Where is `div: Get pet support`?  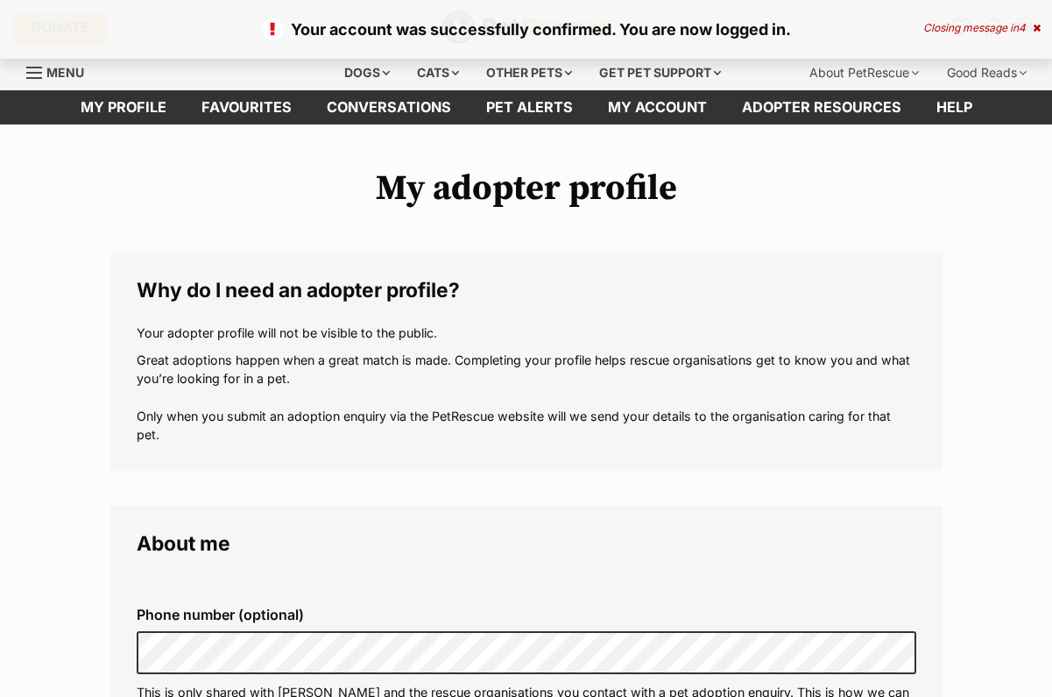
div: Get pet support is located at coordinates (660, 73).